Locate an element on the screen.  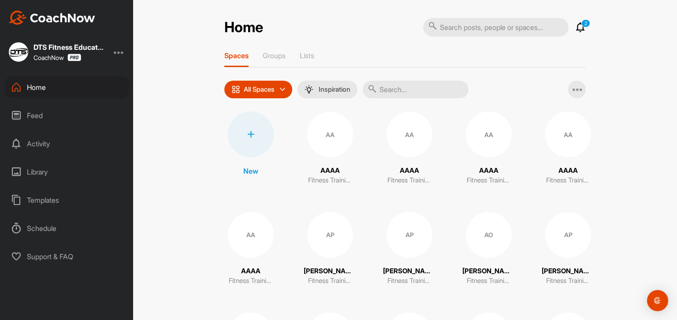
p: Lists is located at coordinates (307, 56).